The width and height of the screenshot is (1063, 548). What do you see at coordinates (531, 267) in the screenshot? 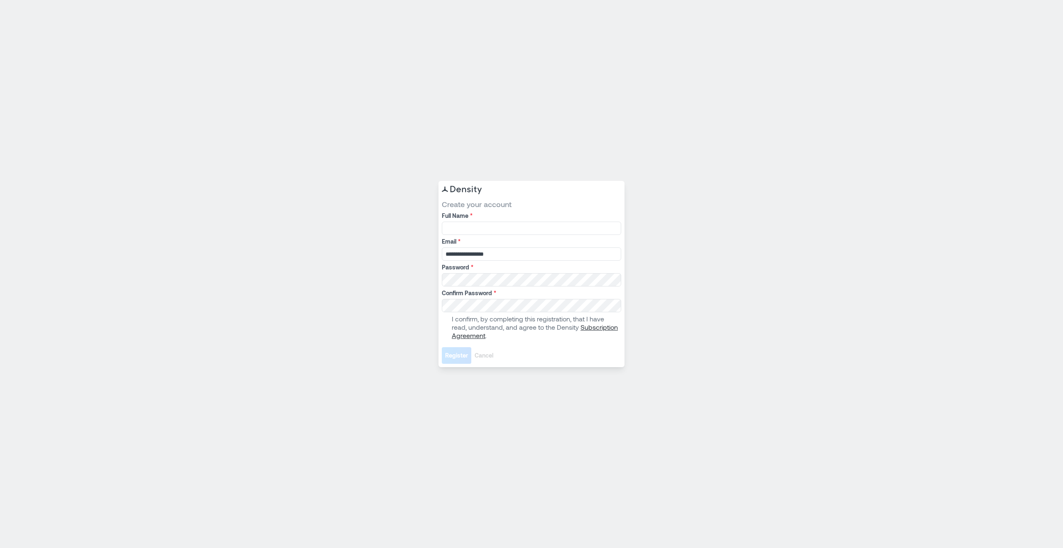
I see `label: Password` at bounding box center [531, 267].